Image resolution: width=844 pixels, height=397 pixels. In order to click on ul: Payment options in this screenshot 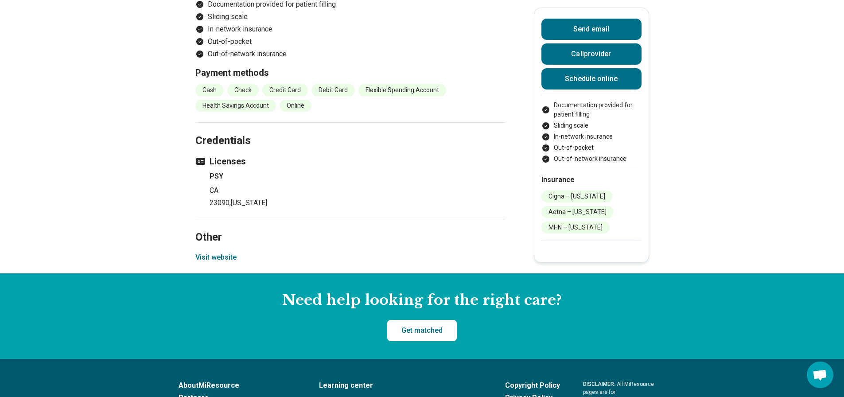, I will do `click(591, 132)`.